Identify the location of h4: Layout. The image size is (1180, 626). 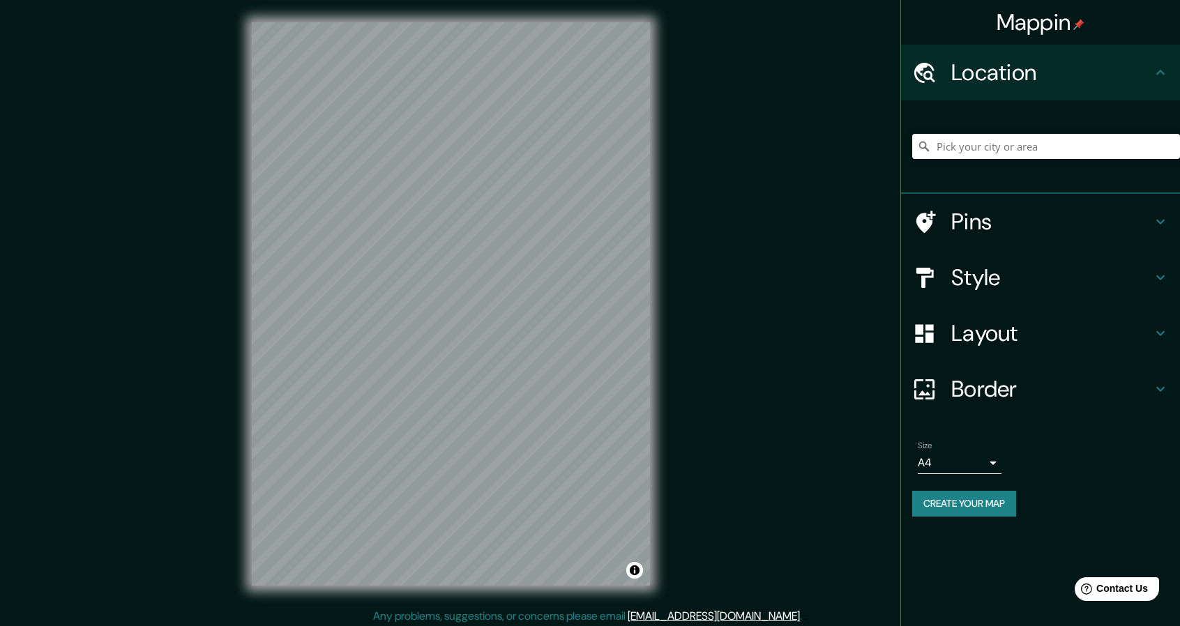
(1052, 333).